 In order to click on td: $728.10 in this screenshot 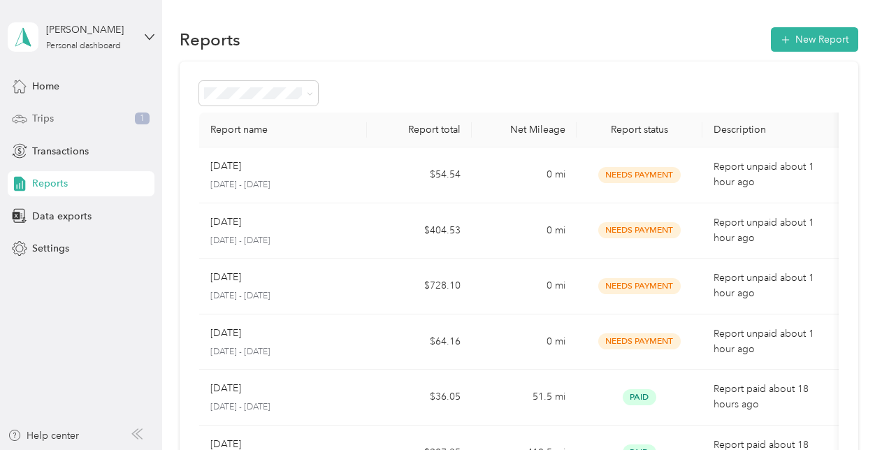, I will do `click(419, 286)`.